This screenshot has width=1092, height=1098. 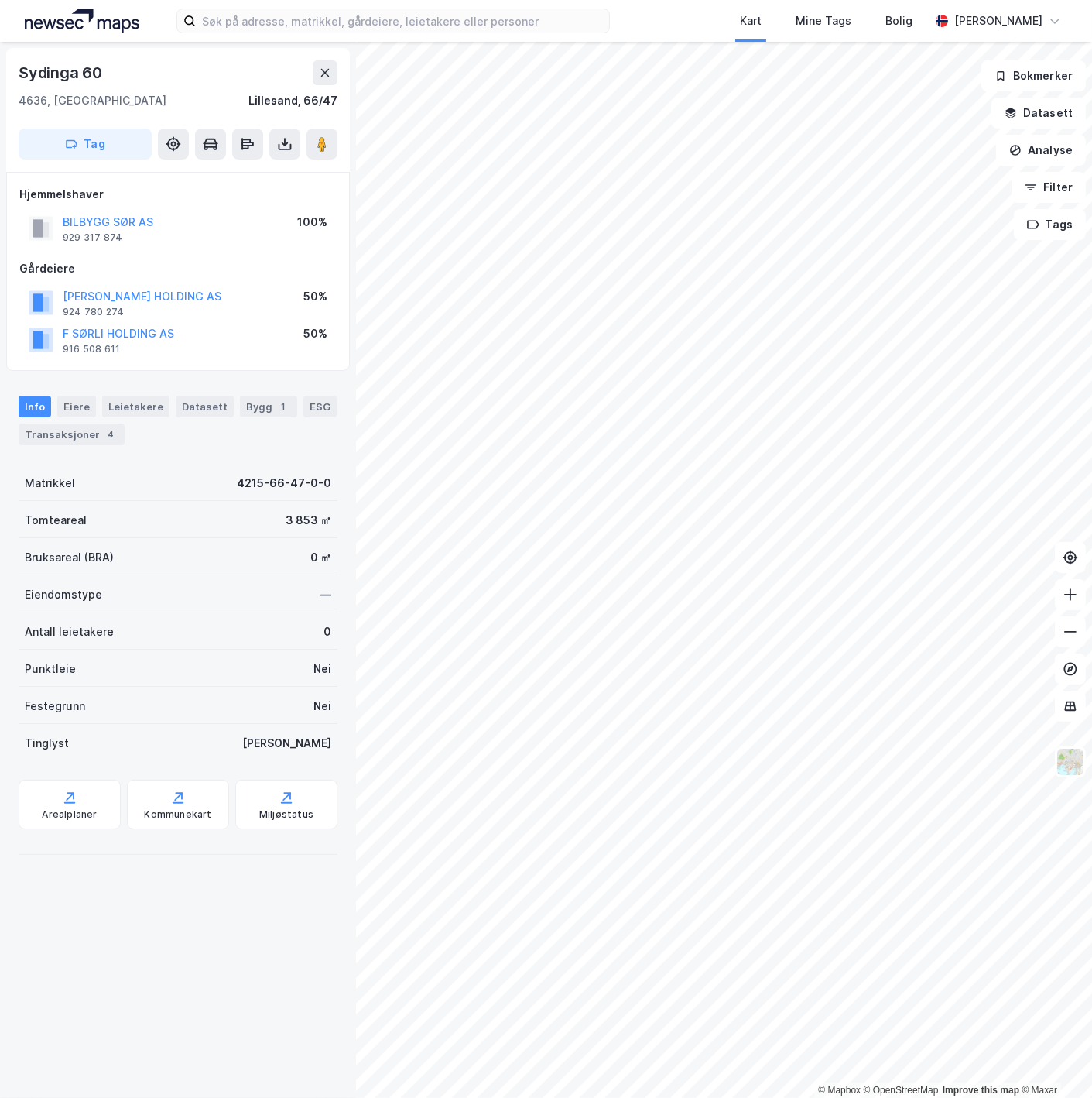 I want to click on div: Kontrollprogram for chat, so click(x=1053, y=1061).